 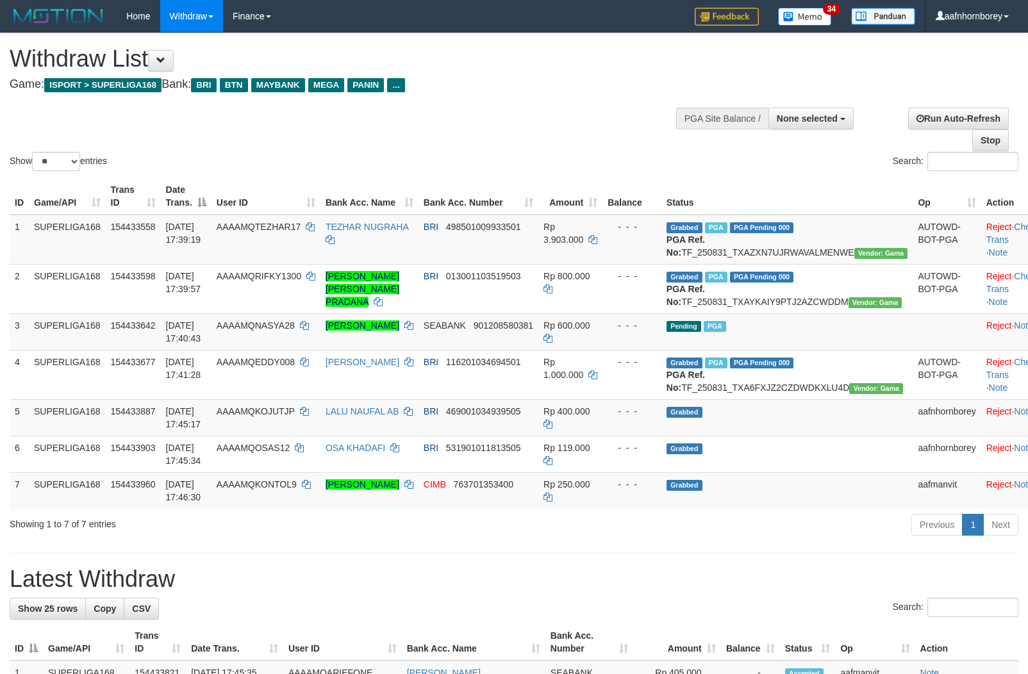 What do you see at coordinates (256, 362) in the screenshot?
I see `span: AAAAMQEDDY008` at bounding box center [256, 362].